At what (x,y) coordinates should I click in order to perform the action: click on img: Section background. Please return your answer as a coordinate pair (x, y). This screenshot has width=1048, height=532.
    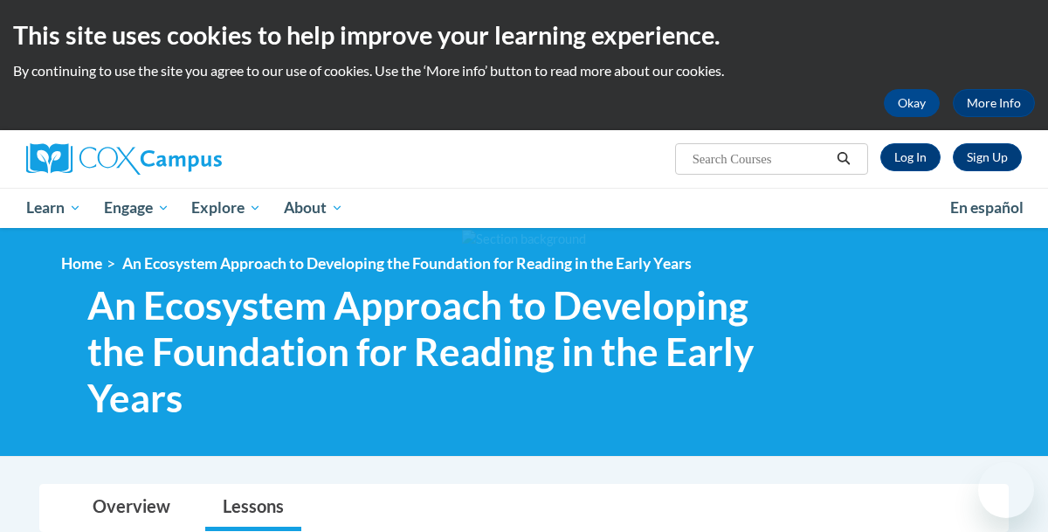
    Looking at the image, I should click on (524, 239).